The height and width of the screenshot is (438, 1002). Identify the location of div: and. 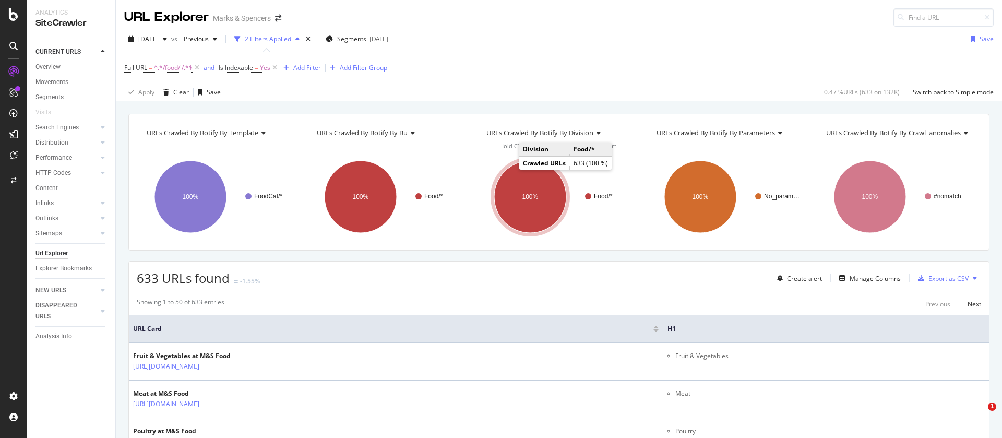
(209, 67).